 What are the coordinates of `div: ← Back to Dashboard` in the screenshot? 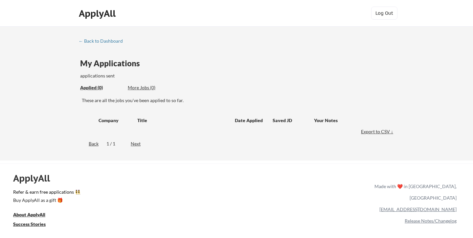 It's located at (103, 41).